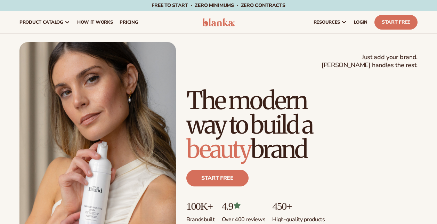  Describe the element at coordinates (218, 5) in the screenshot. I see `span: Free to start · ZERO minimums · ZERO contracts` at that location.